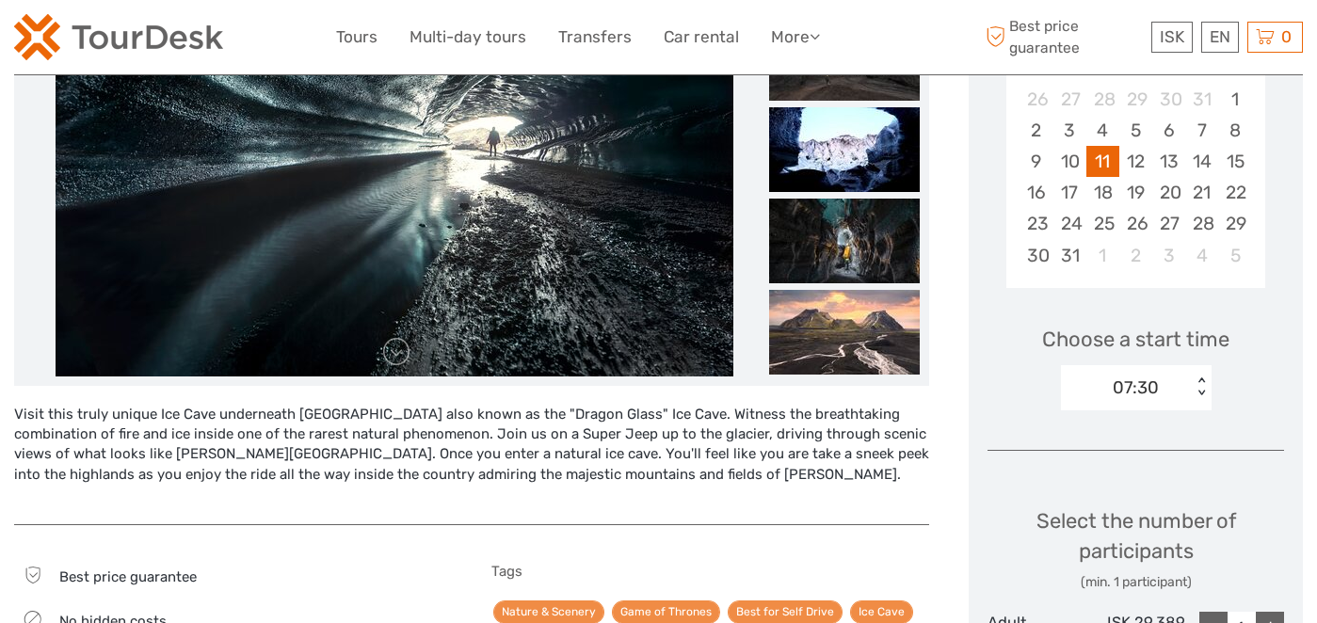 The width and height of the screenshot is (1317, 623). Describe the element at coordinates (1201, 223) in the screenshot. I see `div: Choose Friday, August 28th, 2026` at that location.